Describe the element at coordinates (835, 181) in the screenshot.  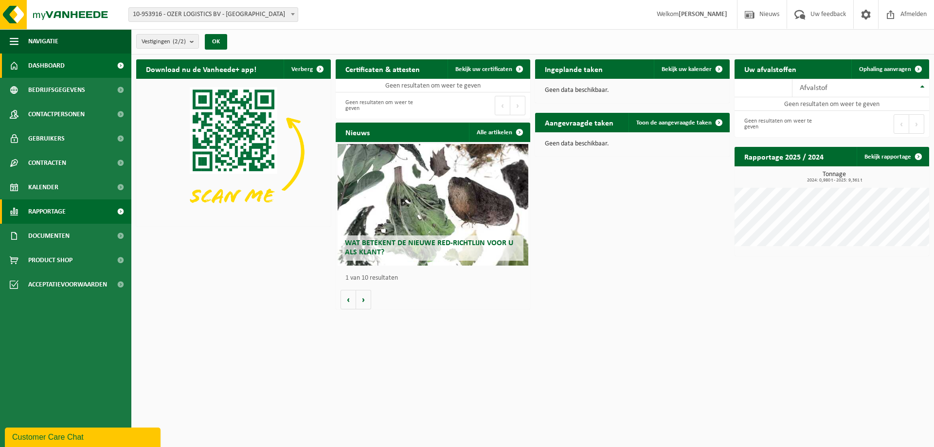
I see `span: 2024: 0,980 t - 2025: 9,361 t` at that location.